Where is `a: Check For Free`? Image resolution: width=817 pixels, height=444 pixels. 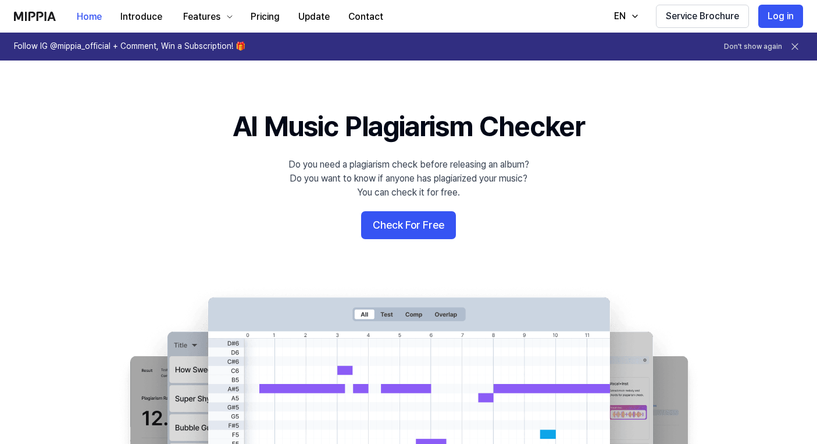 a: Check For Free is located at coordinates (408, 225).